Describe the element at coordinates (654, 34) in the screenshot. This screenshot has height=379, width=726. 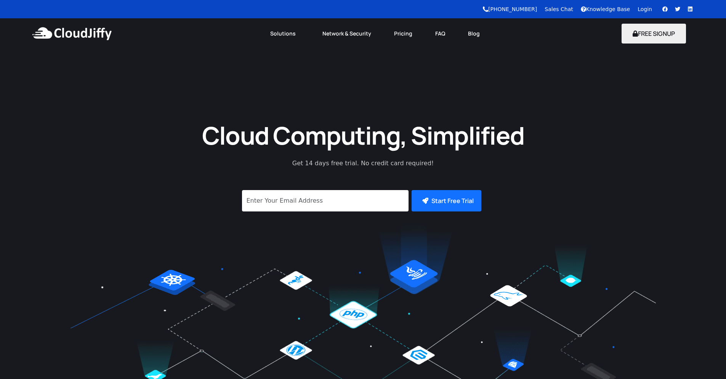
I see `button: FREE SIGNUP` at that location.